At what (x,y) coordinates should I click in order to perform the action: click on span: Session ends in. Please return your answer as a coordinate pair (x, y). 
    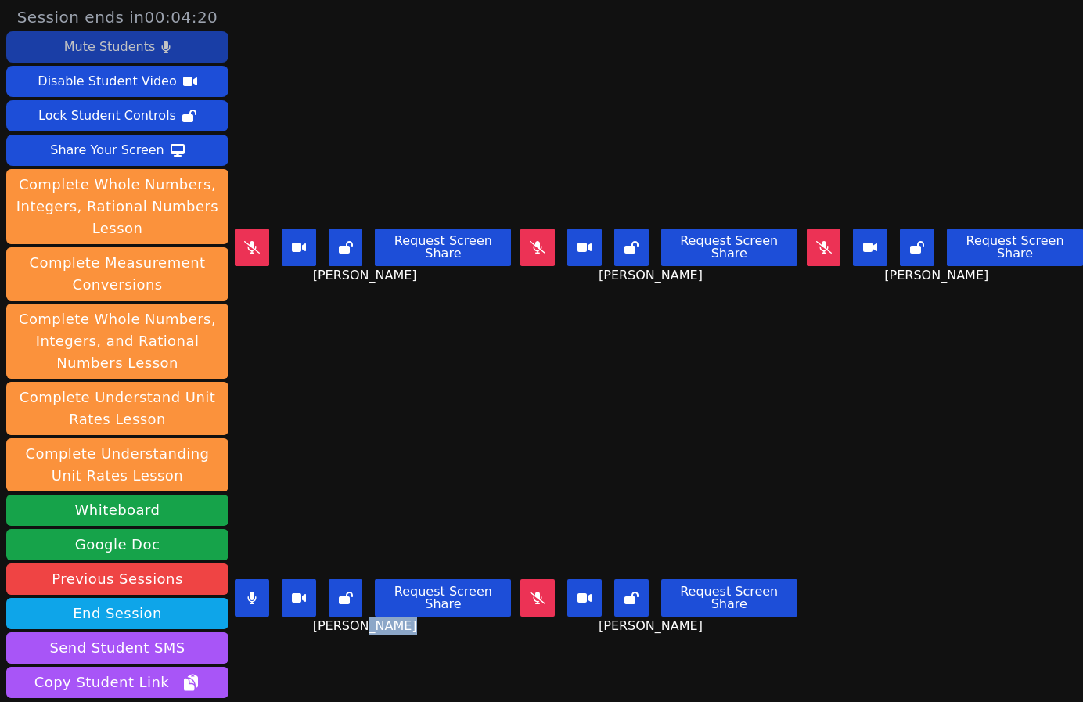
    Looking at the image, I should click on (117, 17).